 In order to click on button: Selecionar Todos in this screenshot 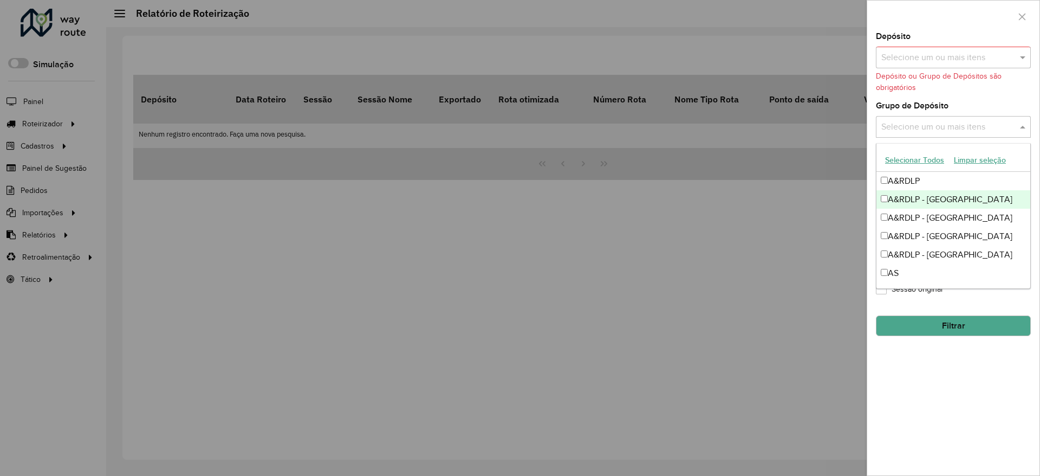, I will do `click(915, 160)`.